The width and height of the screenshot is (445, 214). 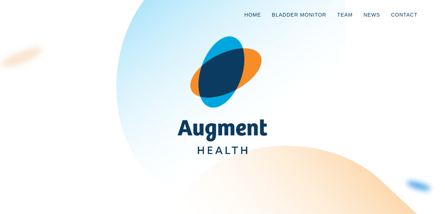 I want to click on a: Team, so click(x=344, y=15).